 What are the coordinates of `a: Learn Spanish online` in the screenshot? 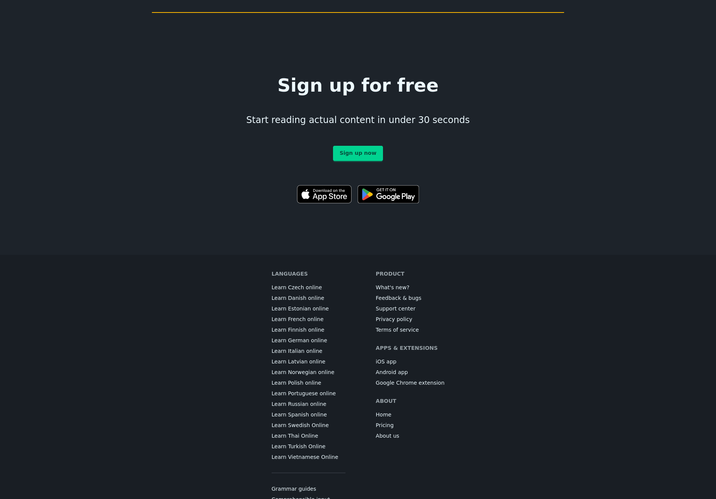 It's located at (299, 415).